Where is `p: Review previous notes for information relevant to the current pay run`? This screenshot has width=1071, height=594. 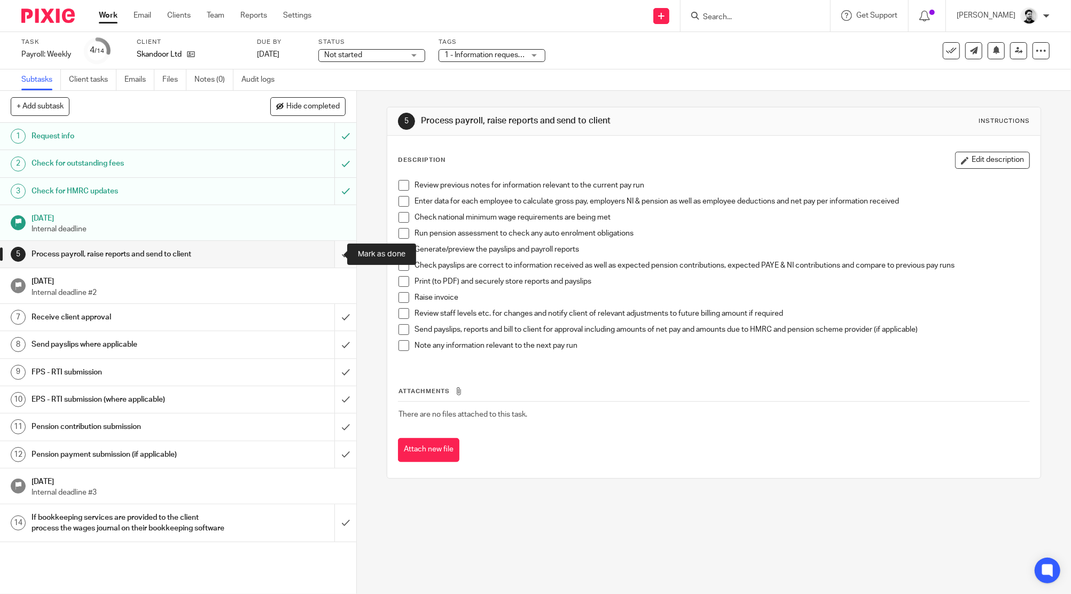
p: Review previous notes for information relevant to the current pay run is located at coordinates (721, 185).